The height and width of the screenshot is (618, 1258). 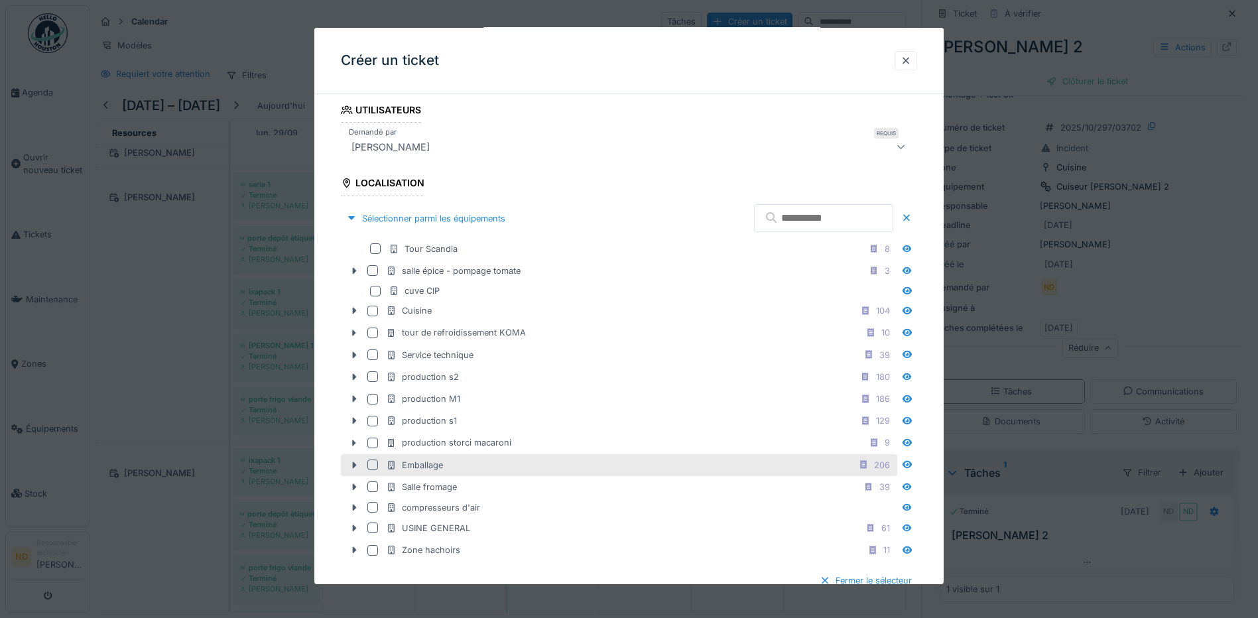 What do you see at coordinates (887, 442) in the screenshot?
I see `div: 9` at bounding box center [887, 442].